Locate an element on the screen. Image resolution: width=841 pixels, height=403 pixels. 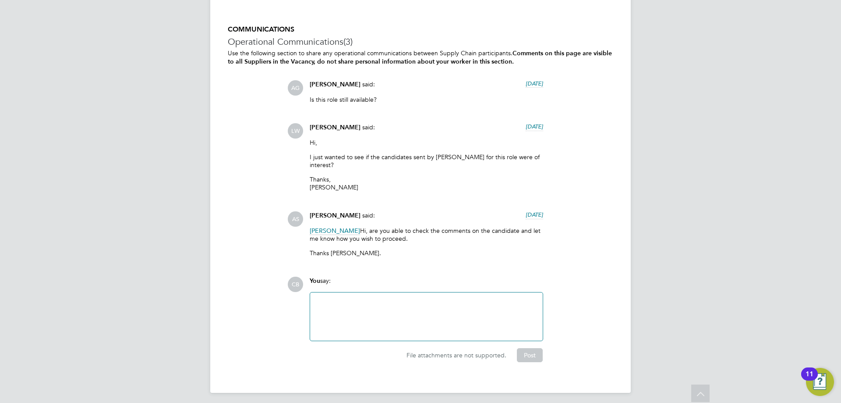
span: (3) is located at coordinates (348, 42).